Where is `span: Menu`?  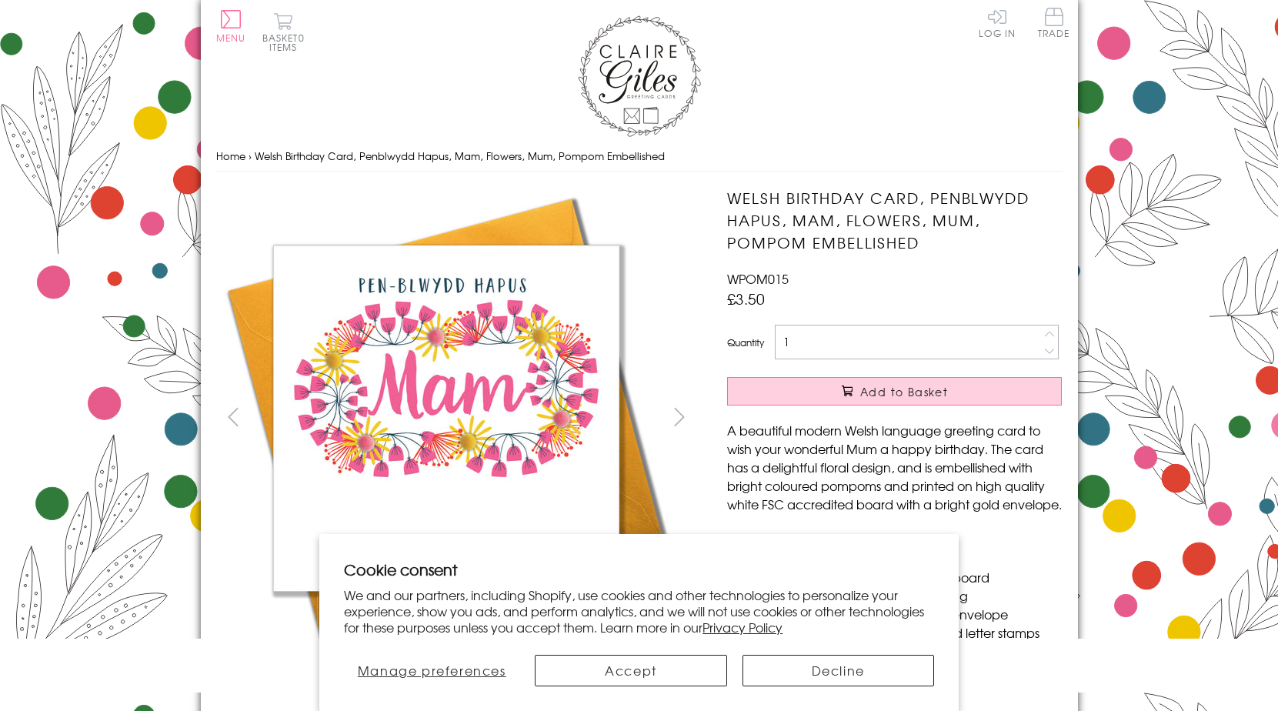 span: Menu is located at coordinates (231, 38).